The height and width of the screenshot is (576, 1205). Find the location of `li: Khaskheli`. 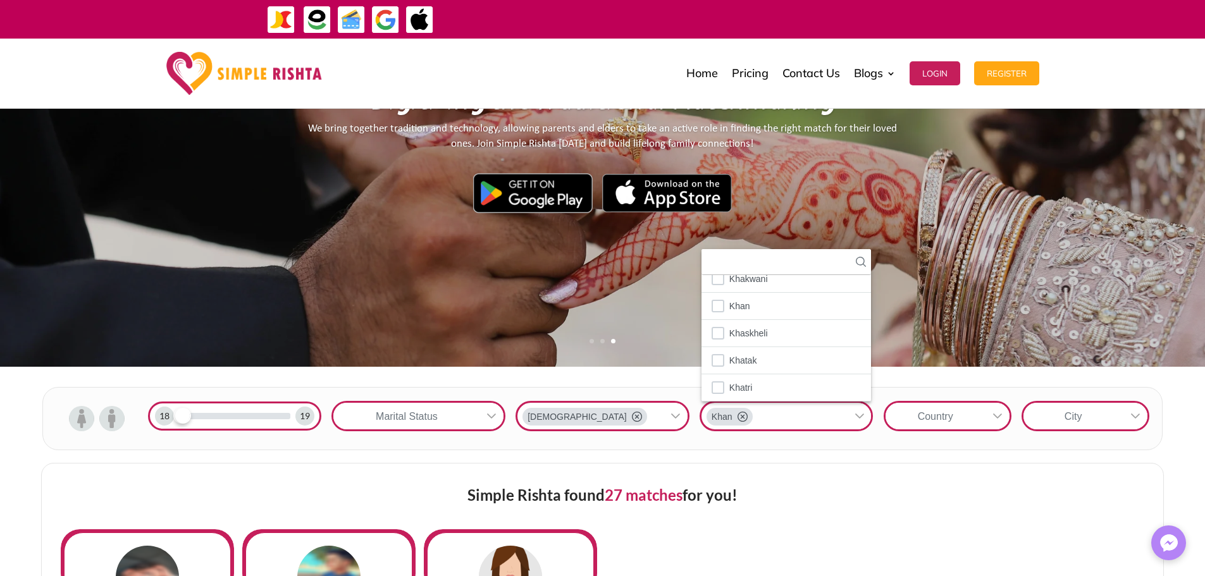

li: Khaskheli is located at coordinates (786, 333).